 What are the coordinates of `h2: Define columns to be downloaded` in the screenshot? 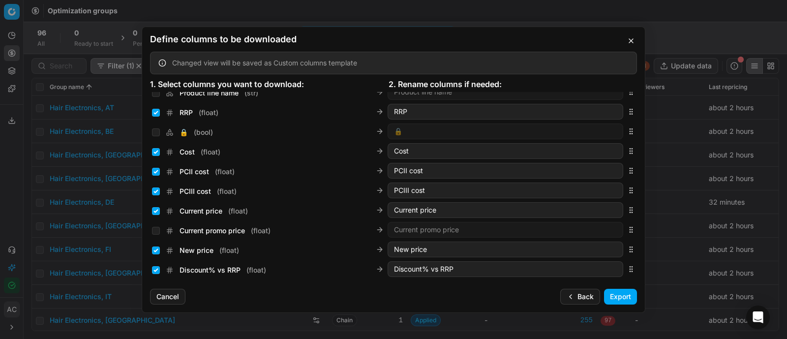 It's located at (393, 39).